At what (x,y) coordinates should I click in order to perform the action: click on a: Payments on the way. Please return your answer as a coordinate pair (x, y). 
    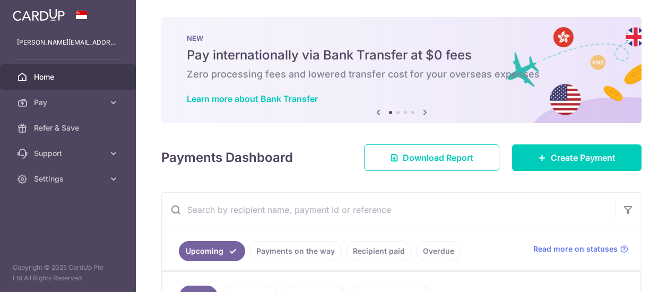
    Looking at the image, I should click on (296, 251).